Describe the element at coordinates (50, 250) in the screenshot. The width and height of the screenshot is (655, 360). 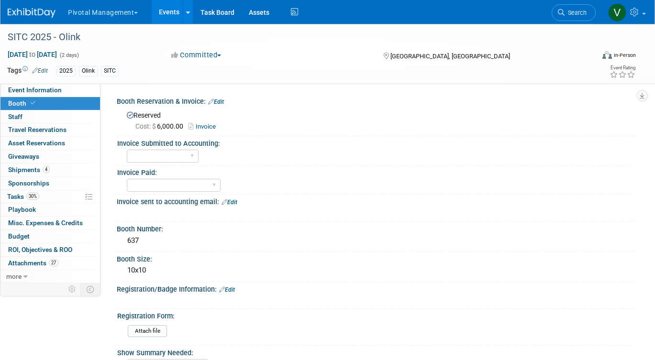
I see `a: ROI, Objectives & ROO` at that location.